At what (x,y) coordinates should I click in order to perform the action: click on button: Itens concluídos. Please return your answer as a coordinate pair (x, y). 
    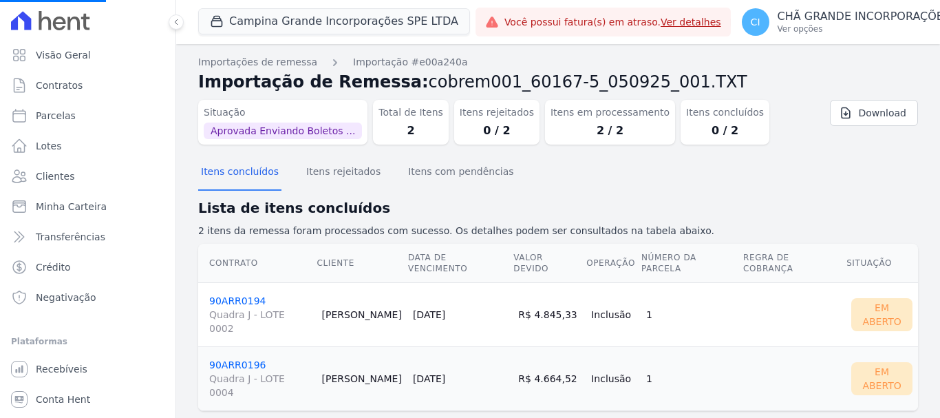
    Looking at the image, I should click on (239, 173).